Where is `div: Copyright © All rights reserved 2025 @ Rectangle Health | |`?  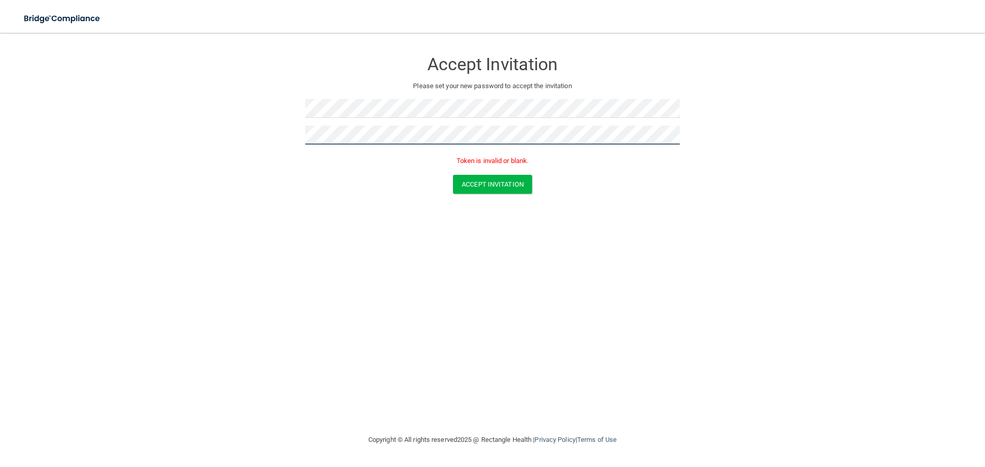
div: Copyright © All rights reserved 2025 @ Rectangle Health | | is located at coordinates (493, 440).